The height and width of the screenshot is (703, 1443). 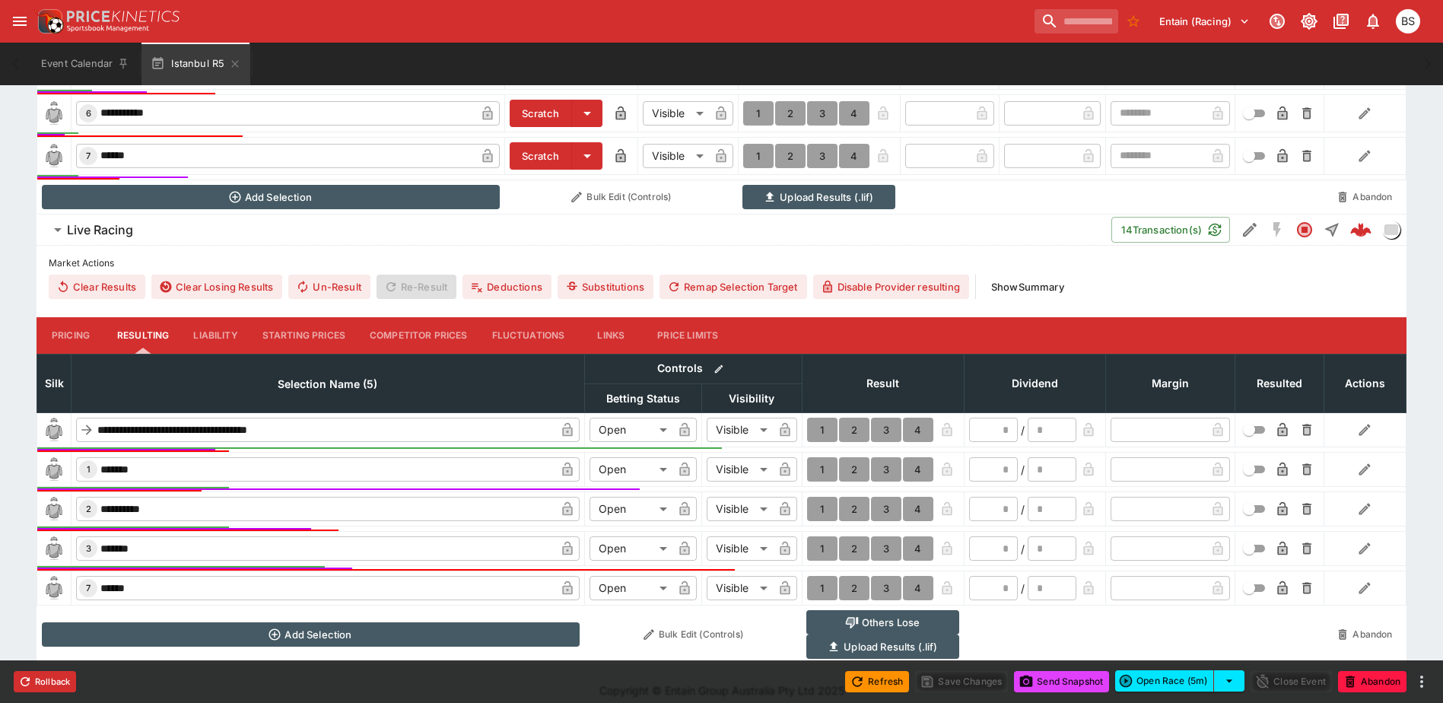 What do you see at coordinates (20, 21) in the screenshot?
I see `button: open drawer` at bounding box center [20, 21].